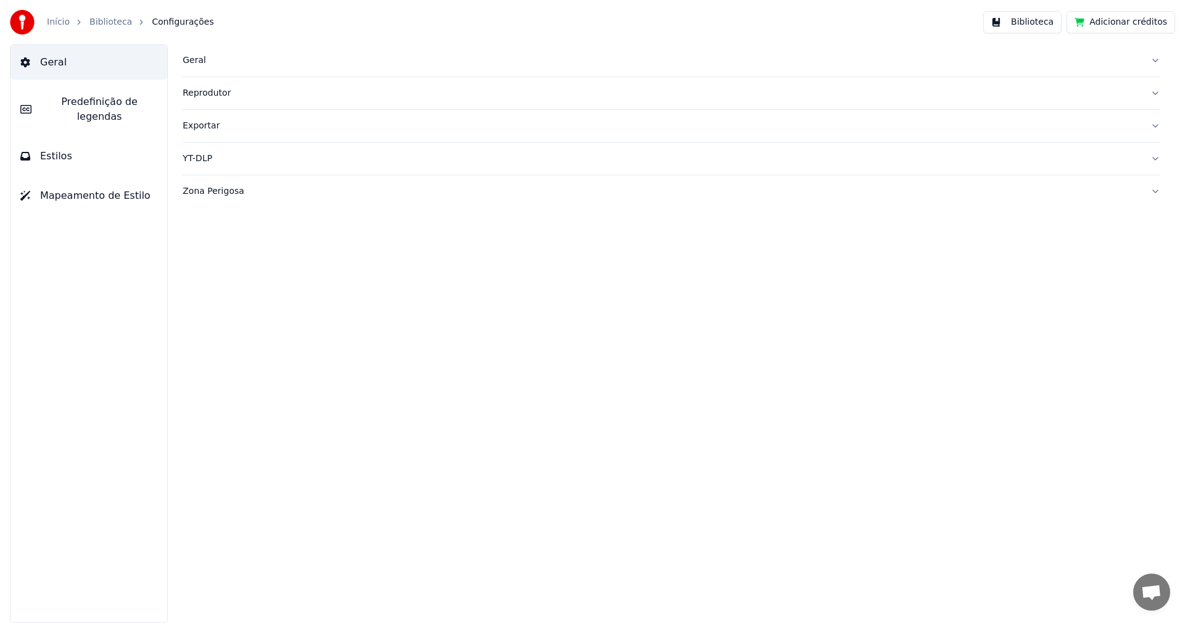 The width and height of the screenshot is (1185, 623). I want to click on button: Mapeamento de Estilo, so click(89, 196).